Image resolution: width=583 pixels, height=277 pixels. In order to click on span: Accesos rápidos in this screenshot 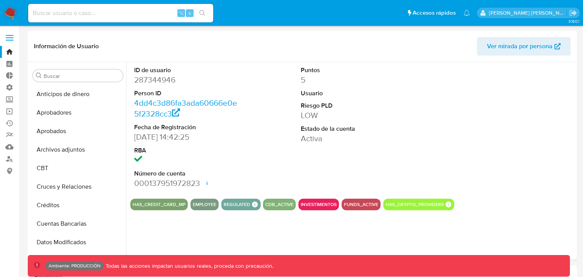, I will do `click(434, 13)`.